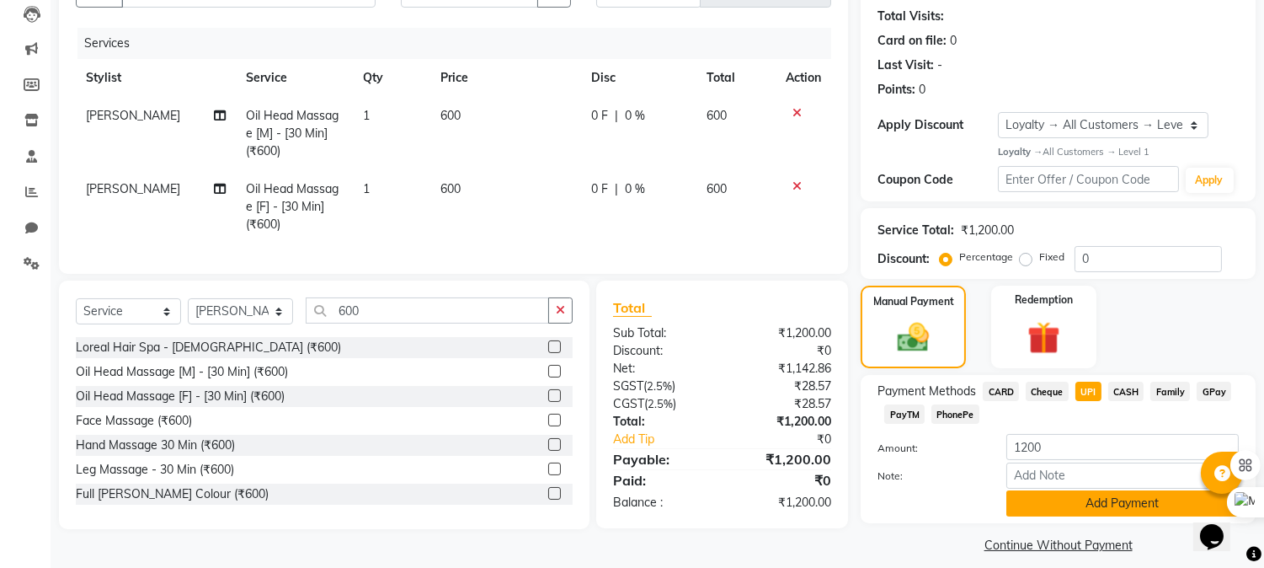 Image resolution: width=1264 pixels, height=568 pixels. I want to click on th: Action, so click(804, 77).